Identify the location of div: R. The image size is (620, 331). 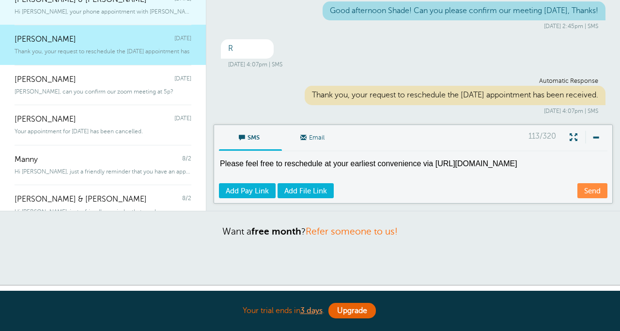
(247, 48).